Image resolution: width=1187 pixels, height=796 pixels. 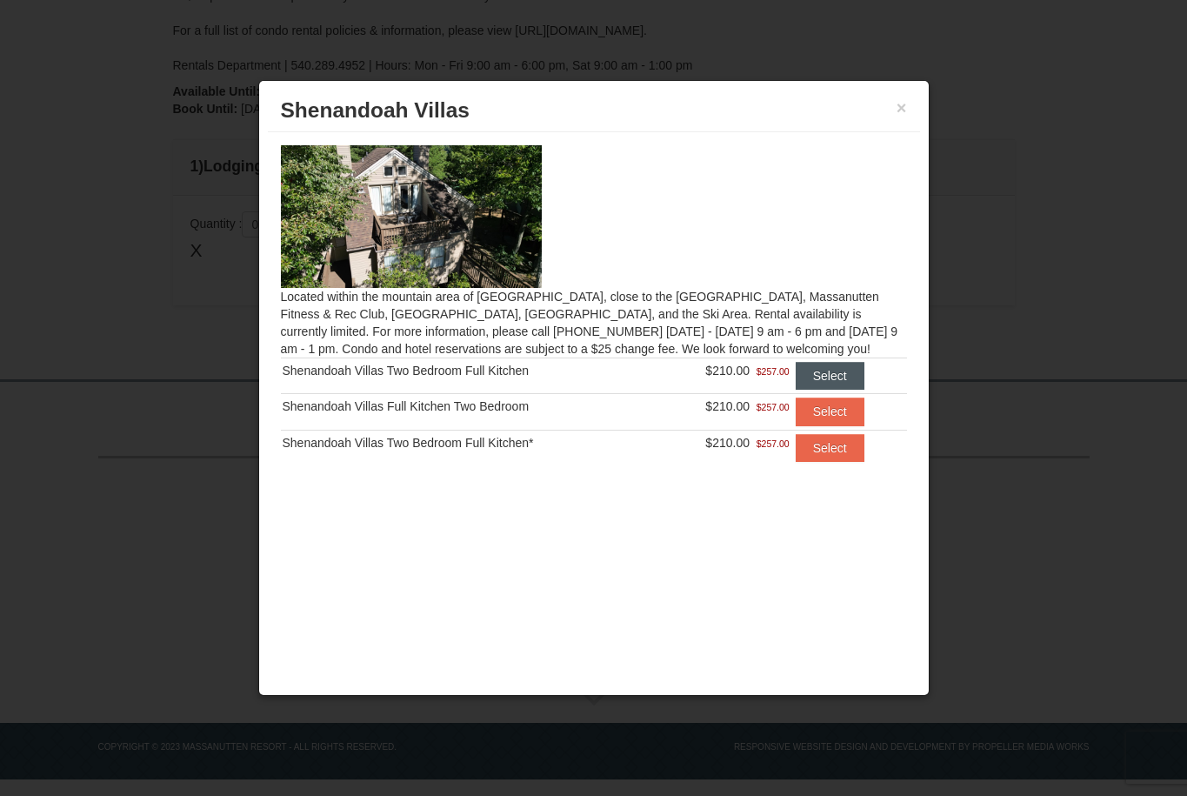 I want to click on div: Shenandoah Villas Two Bedroom Full Kitchen, so click(x=471, y=371).